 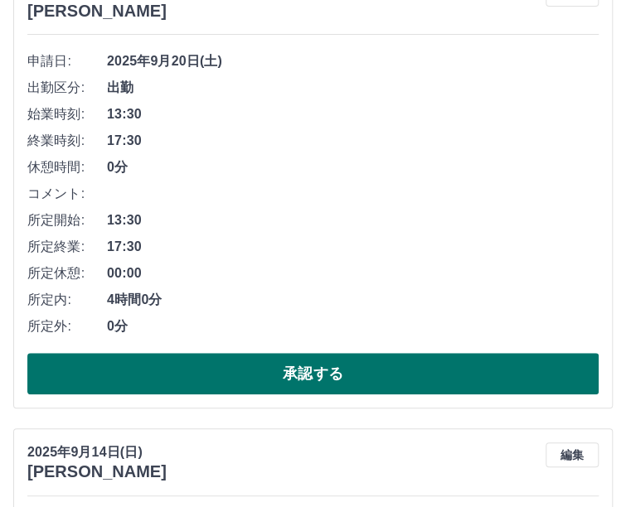 What do you see at coordinates (352, 300) in the screenshot?
I see `span: 4時間0分` at bounding box center [352, 300].